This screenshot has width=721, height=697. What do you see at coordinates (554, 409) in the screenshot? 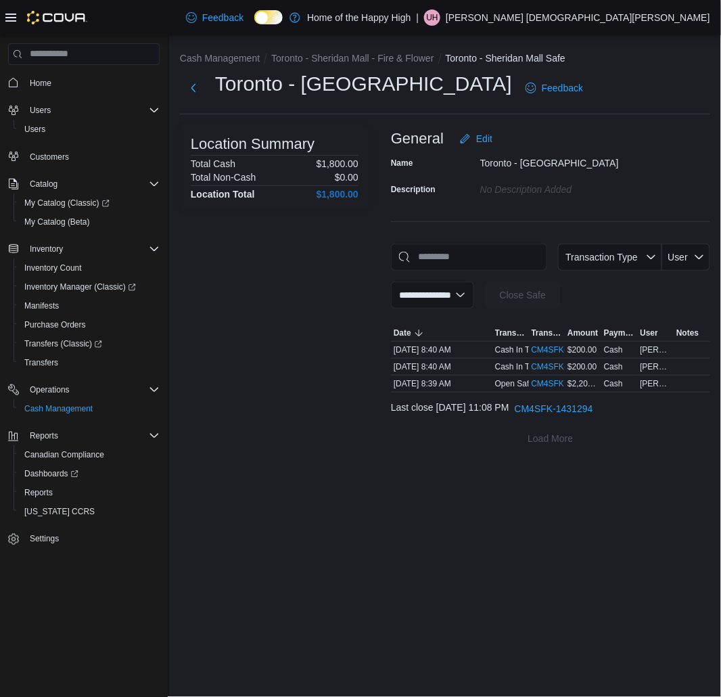
I see `button: CM4SFK-1431294` at bounding box center [554, 409].